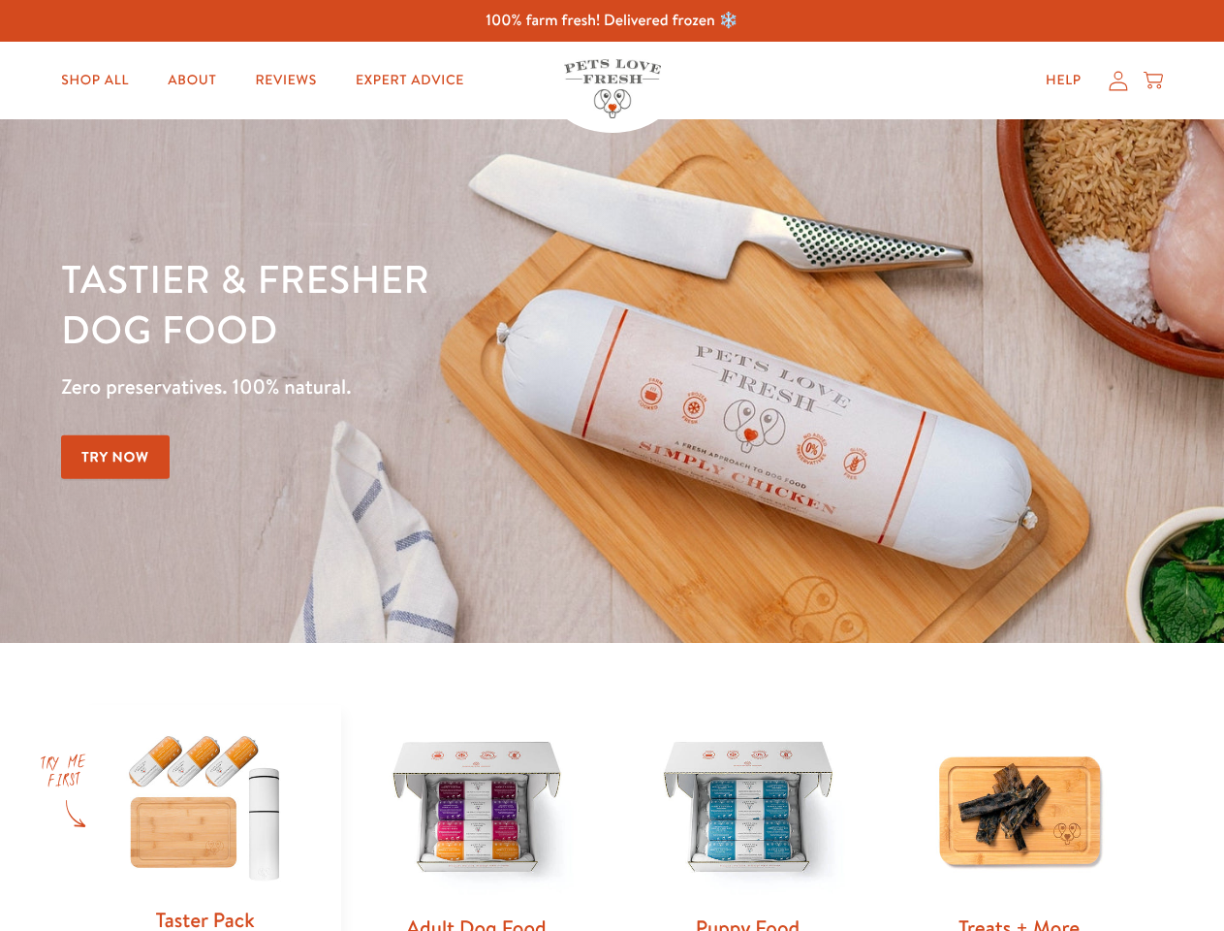 Image resolution: width=1224 pixels, height=931 pixels. What do you see at coordinates (613, 88) in the screenshot?
I see `img: Pets Love Fresh` at bounding box center [613, 88].